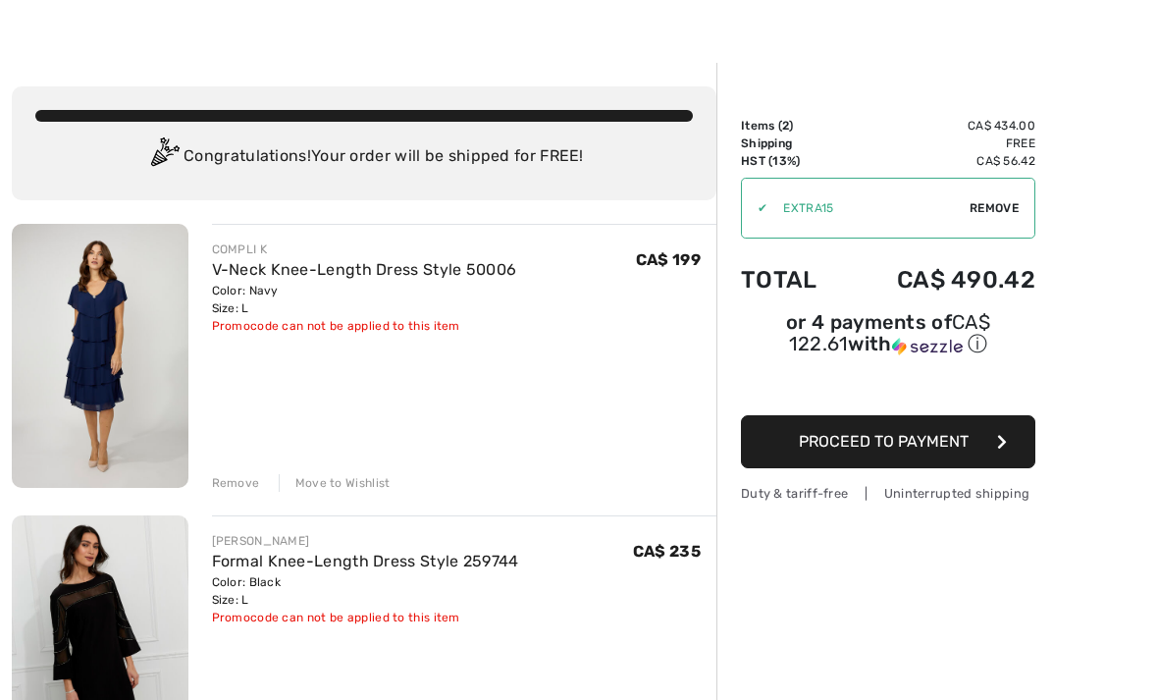 The width and height of the screenshot is (1158, 700). What do you see at coordinates (888, 335) in the screenshot?
I see `div: or 4 payments of with` at bounding box center [888, 335].